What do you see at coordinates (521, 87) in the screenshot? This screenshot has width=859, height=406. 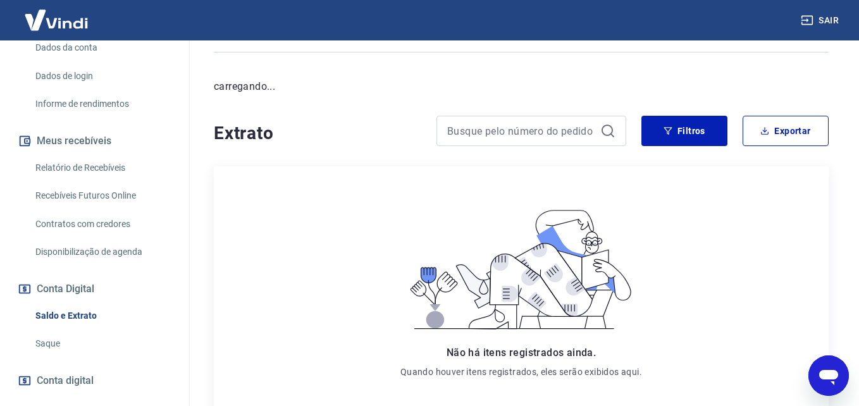 I see `p: carregando...` at bounding box center [521, 87].